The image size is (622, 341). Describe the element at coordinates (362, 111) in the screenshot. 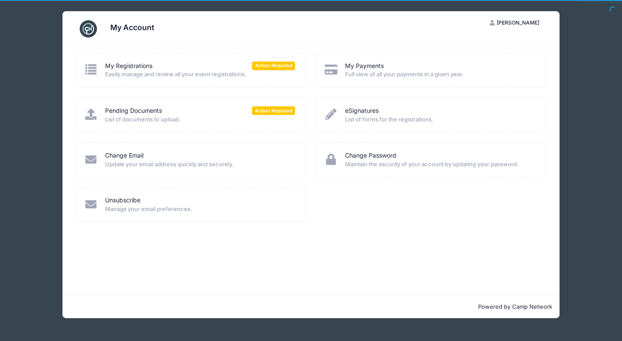

I see `a: eSignatures` at that location.